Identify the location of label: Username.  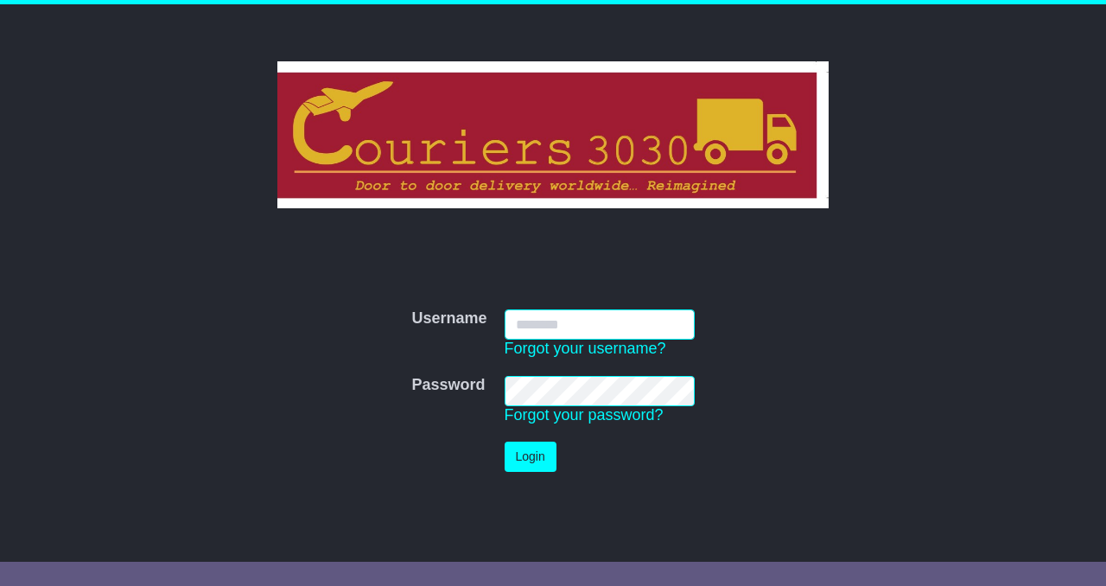
(448, 319).